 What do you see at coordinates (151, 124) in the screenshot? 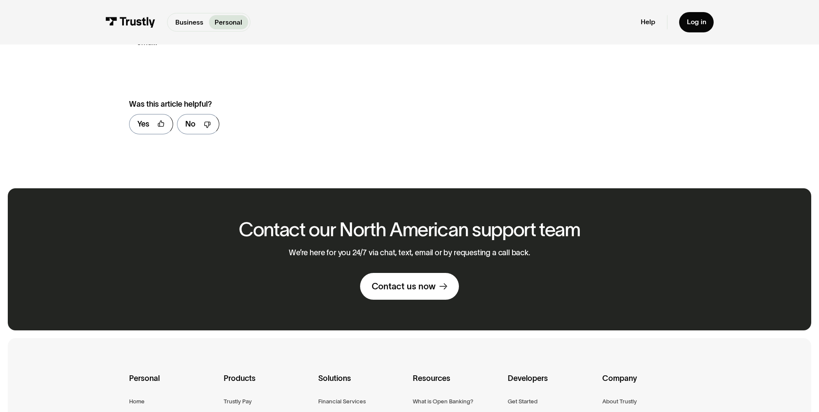
I see `a: Yes` at bounding box center [151, 124].